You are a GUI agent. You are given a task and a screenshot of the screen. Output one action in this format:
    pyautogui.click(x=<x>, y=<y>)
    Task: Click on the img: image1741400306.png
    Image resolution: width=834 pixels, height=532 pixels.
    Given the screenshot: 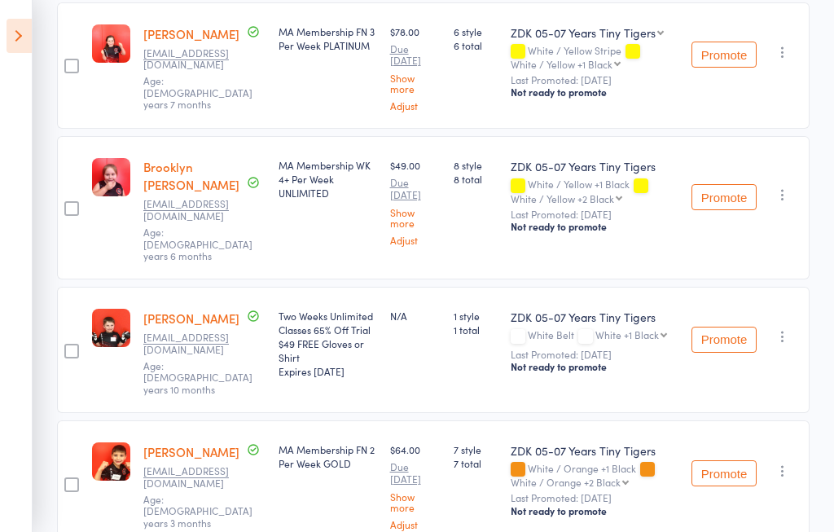 What is the action you would take?
    pyautogui.click(x=111, y=177)
    